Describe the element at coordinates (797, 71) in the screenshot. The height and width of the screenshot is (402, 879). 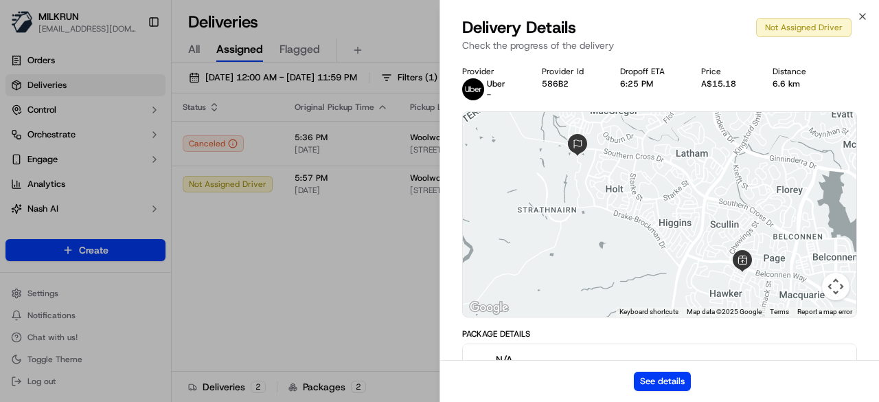
I see `div: Distance` at that location.